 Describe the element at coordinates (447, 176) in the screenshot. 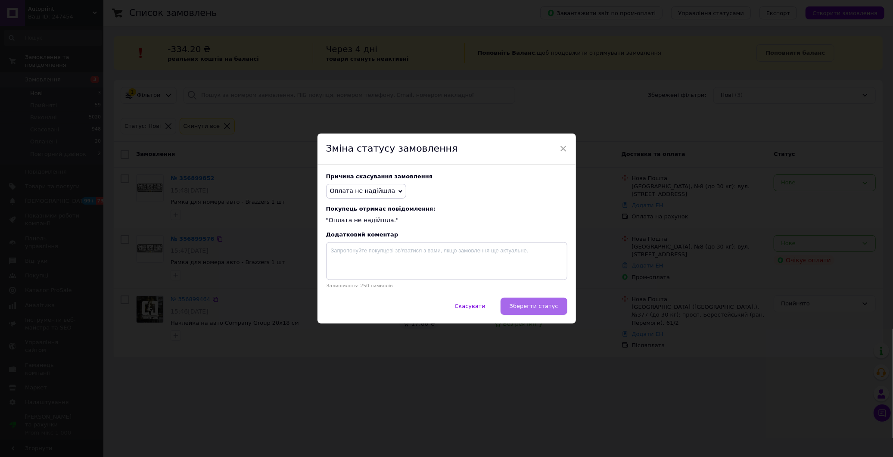

I see `div: Причина скасування замовлення` at that location.